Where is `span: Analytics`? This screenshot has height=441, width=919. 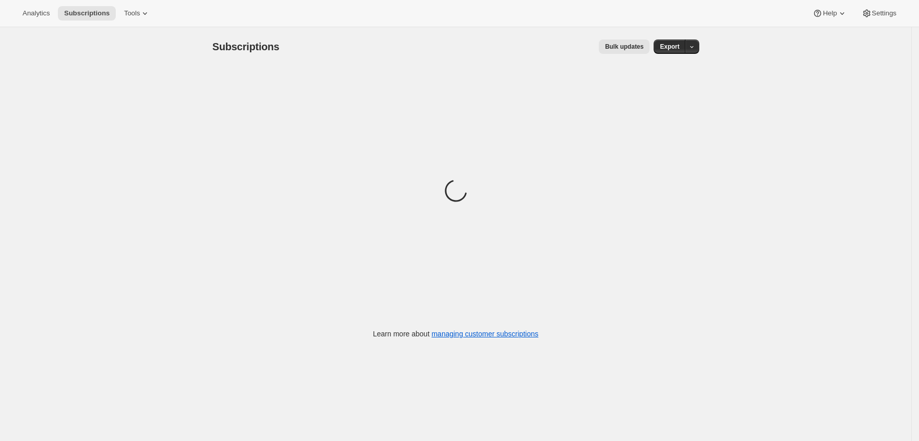
span: Analytics is located at coordinates (36, 13).